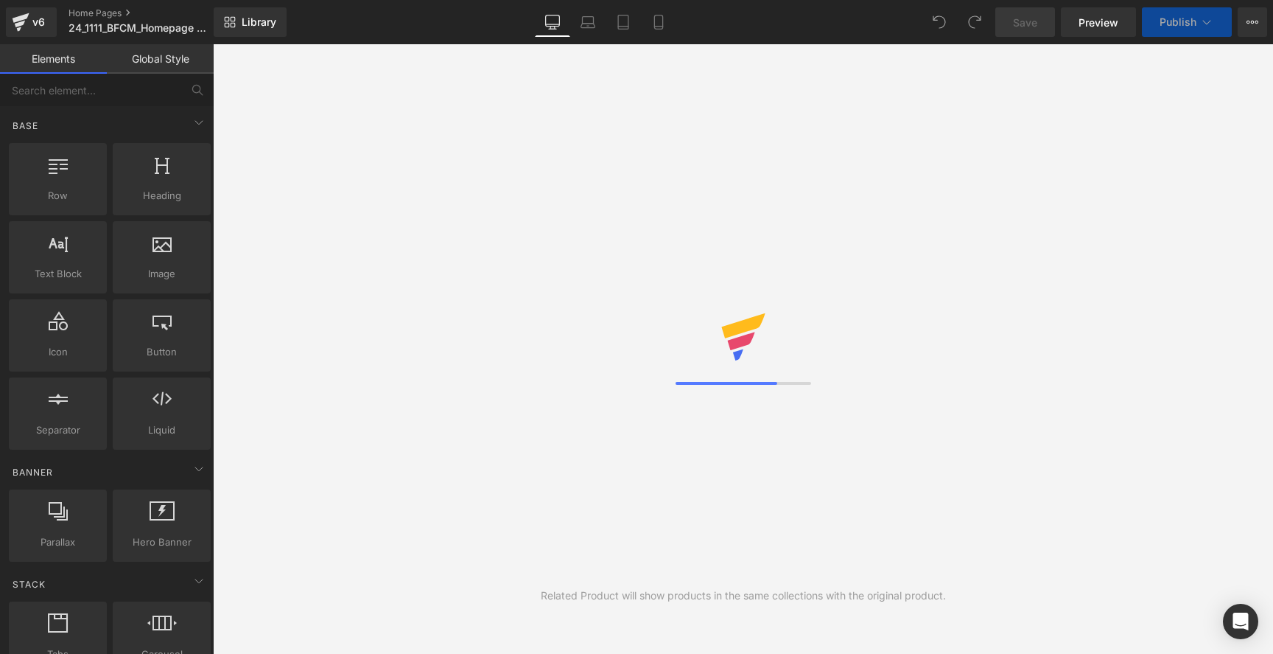 Image resolution: width=1273 pixels, height=654 pixels. What do you see at coordinates (57, 430) in the screenshot?
I see `span: Separator` at bounding box center [57, 430].